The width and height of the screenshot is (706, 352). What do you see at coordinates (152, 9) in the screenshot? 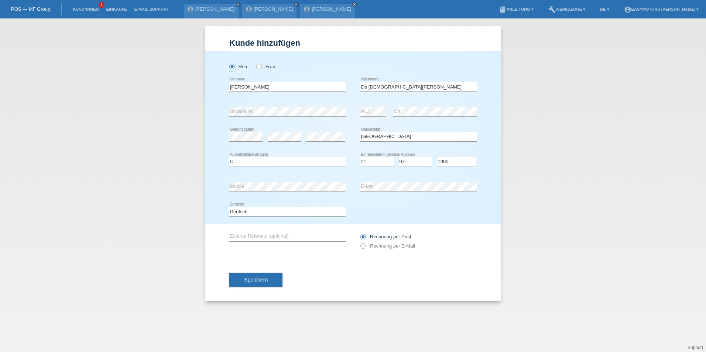
I see `a: E-Mail Support` at bounding box center [152, 9].